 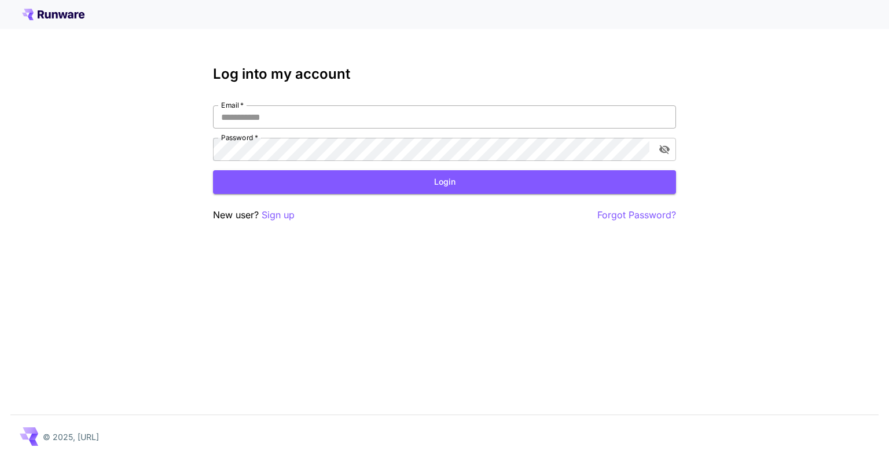 I want to click on label: Email, so click(x=232, y=105).